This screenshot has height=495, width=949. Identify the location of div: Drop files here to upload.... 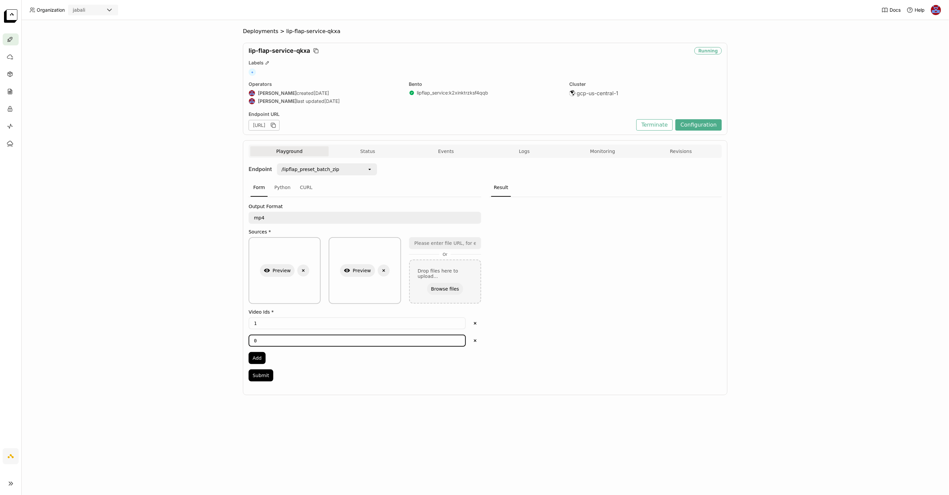
(445, 273).